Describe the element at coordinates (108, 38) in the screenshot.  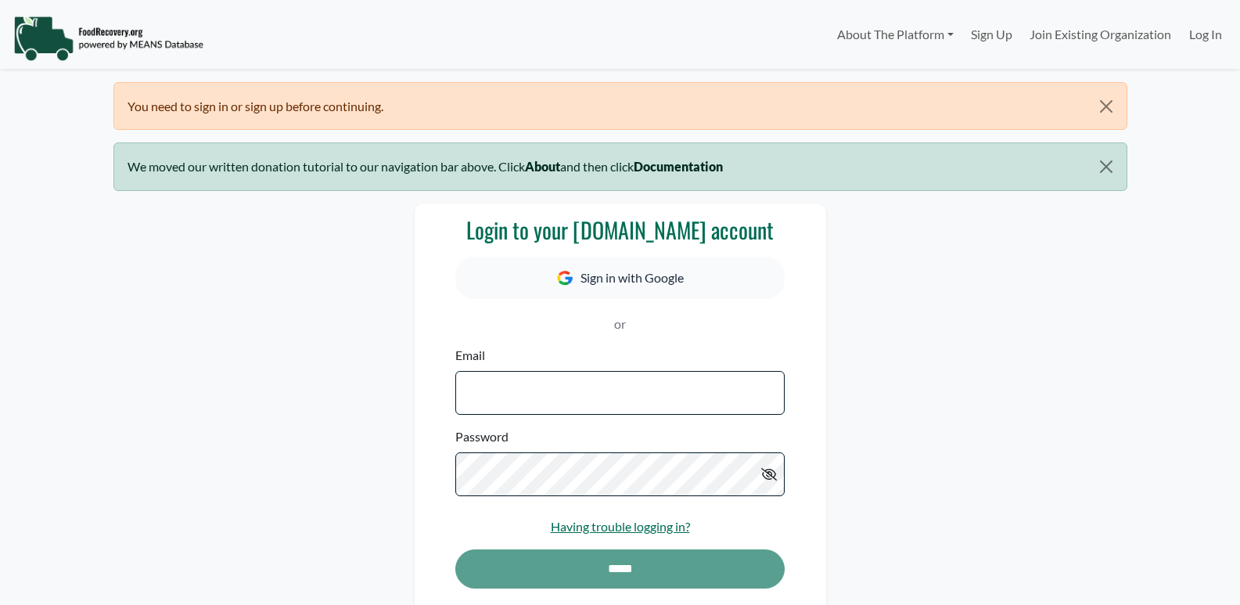
I see `img: NavigationLogo_FoodRecovery-91c16205cd0af1ed486a0f1a7774a6544ea792ac00100771e7dd3ec7c0e58e41.png` at that location.